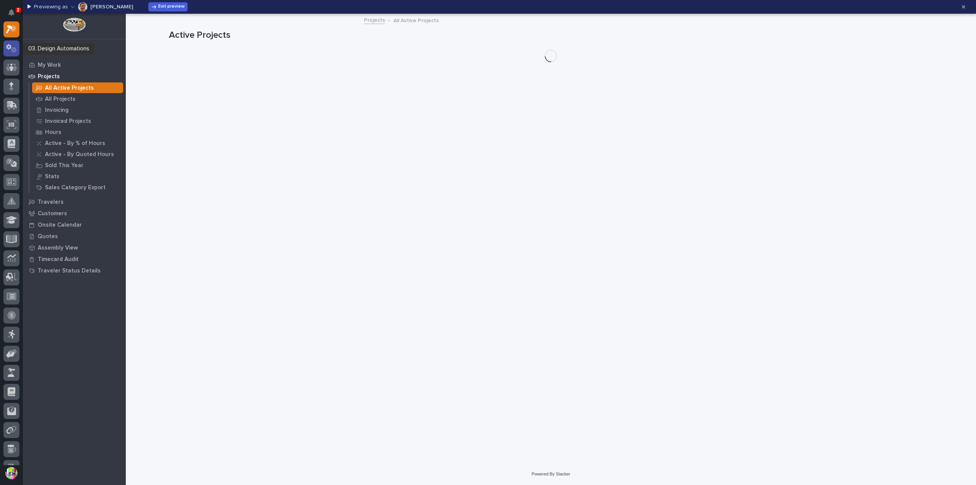  I want to click on a: Active - By % of Hours, so click(77, 143).